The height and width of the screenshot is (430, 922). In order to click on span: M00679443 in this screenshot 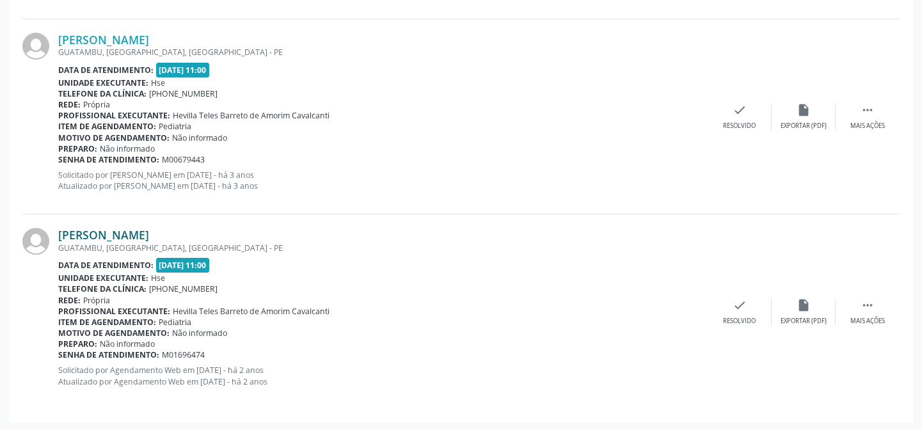, I will do `click(183, 159)`.